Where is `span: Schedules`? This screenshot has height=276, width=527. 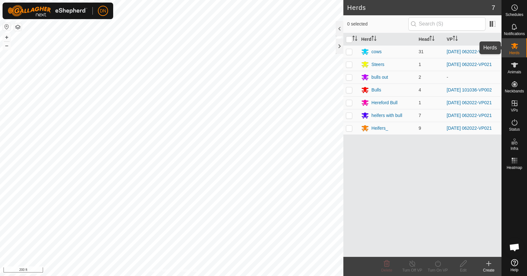
span: Schedules is located at coordinates (515, 15).